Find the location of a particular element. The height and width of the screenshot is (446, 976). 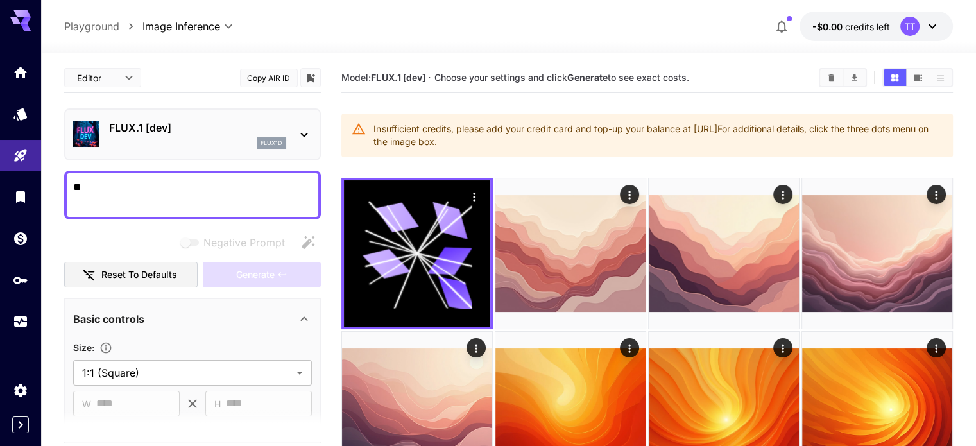

button: Download All is located at coordinates (854, 78).